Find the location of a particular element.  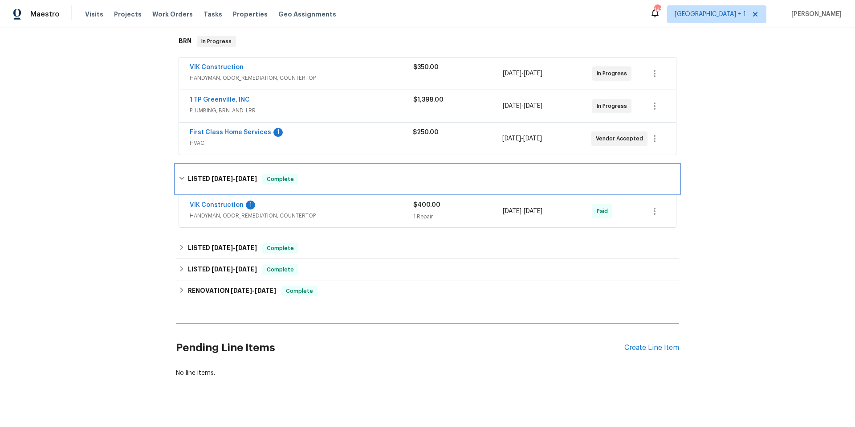

a: First Class Home Services is located at coordinates (230, 132).